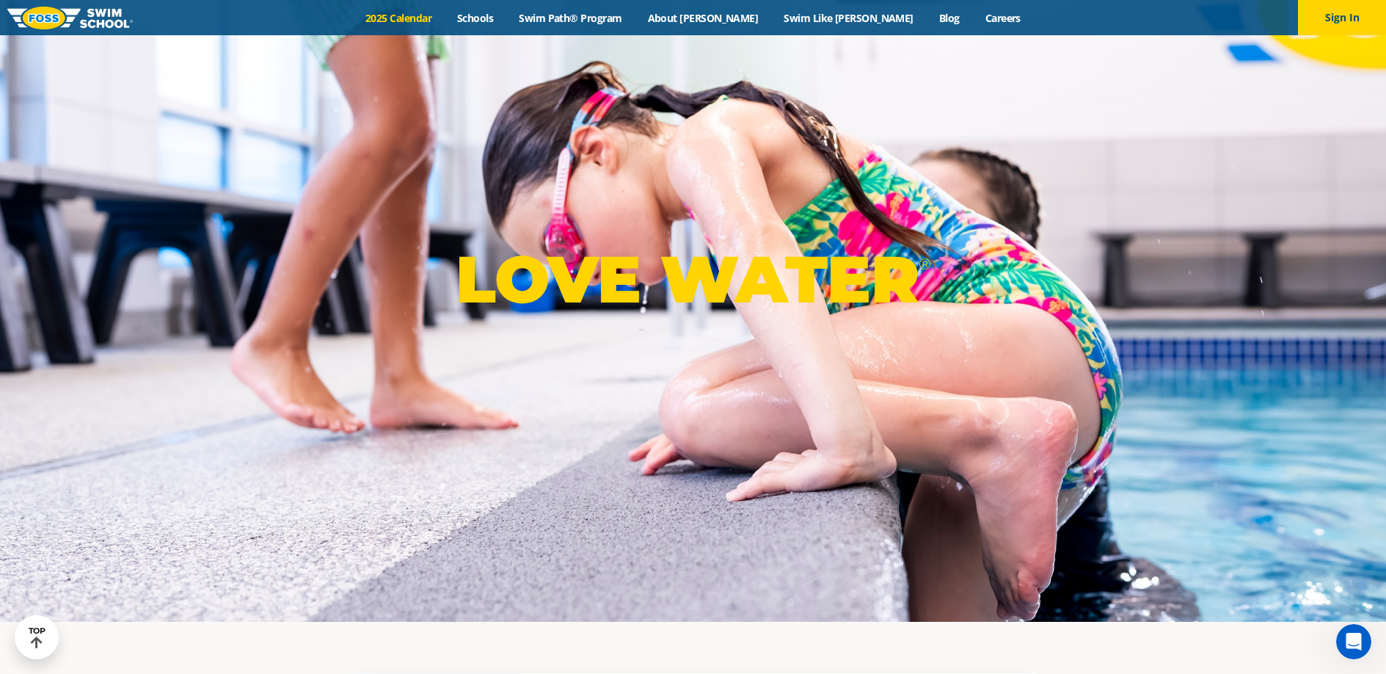 The width and height of the screenshot is (1386, 674). I want to click on a: Careers, so click(1003, 18).